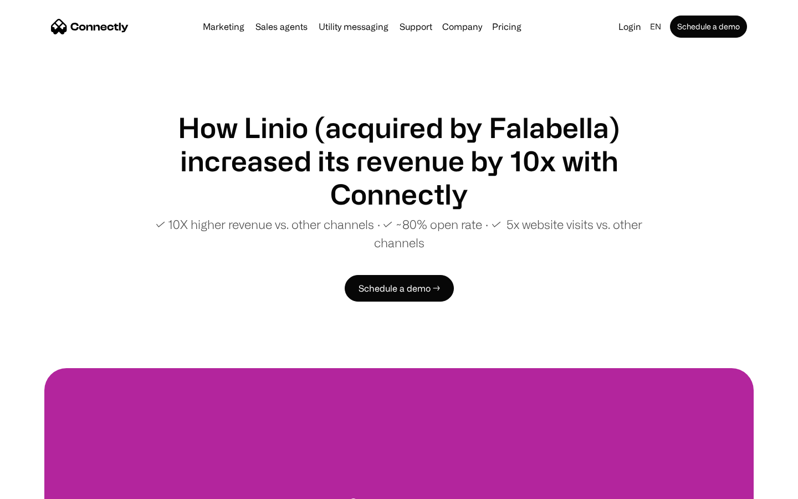 The height and width of the screenshot is (499, 798). I want to click on a: Login, so click(630, 27).